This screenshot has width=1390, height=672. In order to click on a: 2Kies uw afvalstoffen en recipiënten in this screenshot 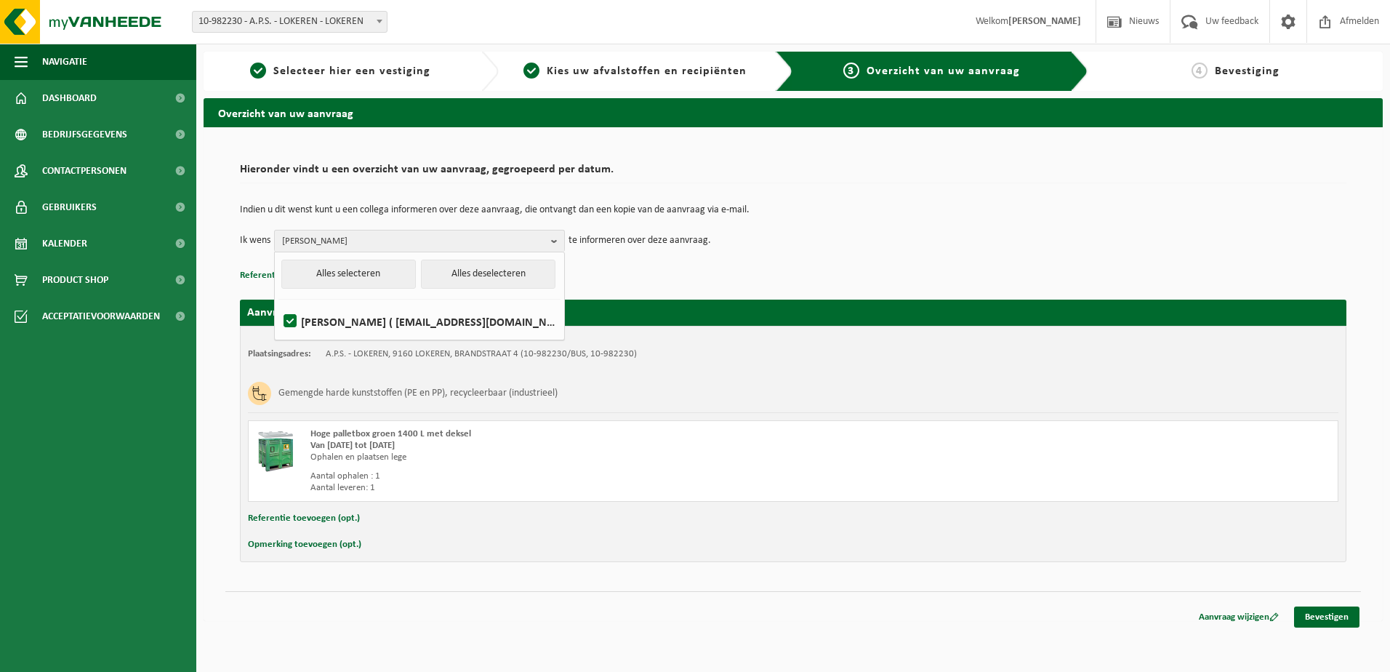, I will do `click(635, 71)`.